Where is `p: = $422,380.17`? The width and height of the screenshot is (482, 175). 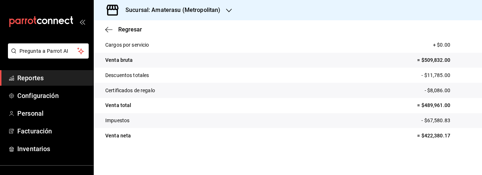
p: = $422,380.17 is located at coordinates (444, 135).